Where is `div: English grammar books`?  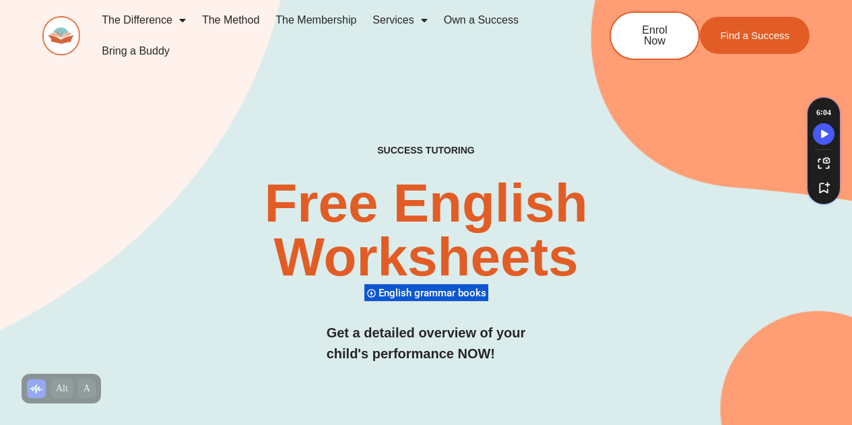
div: English grammar books is located at coordinates (426, 292).